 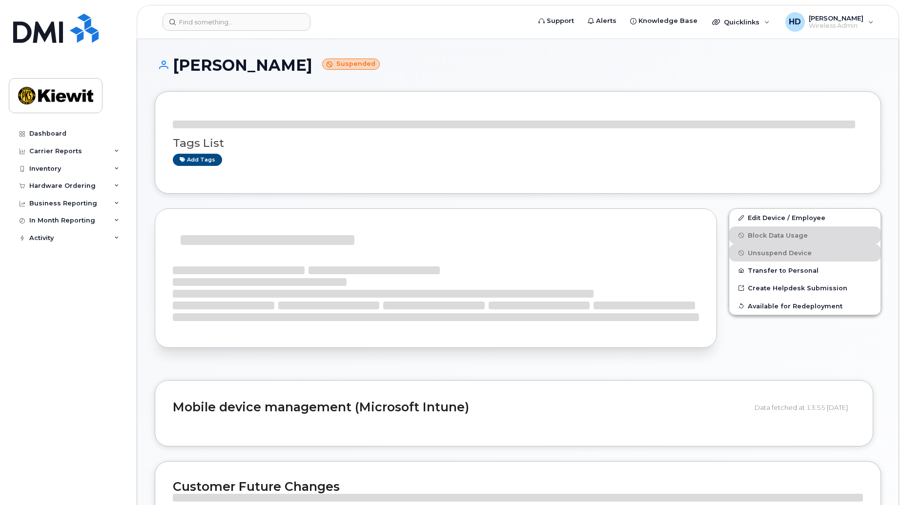 I want to click on button: Available for Redeployment, so click(x=805, y=306).